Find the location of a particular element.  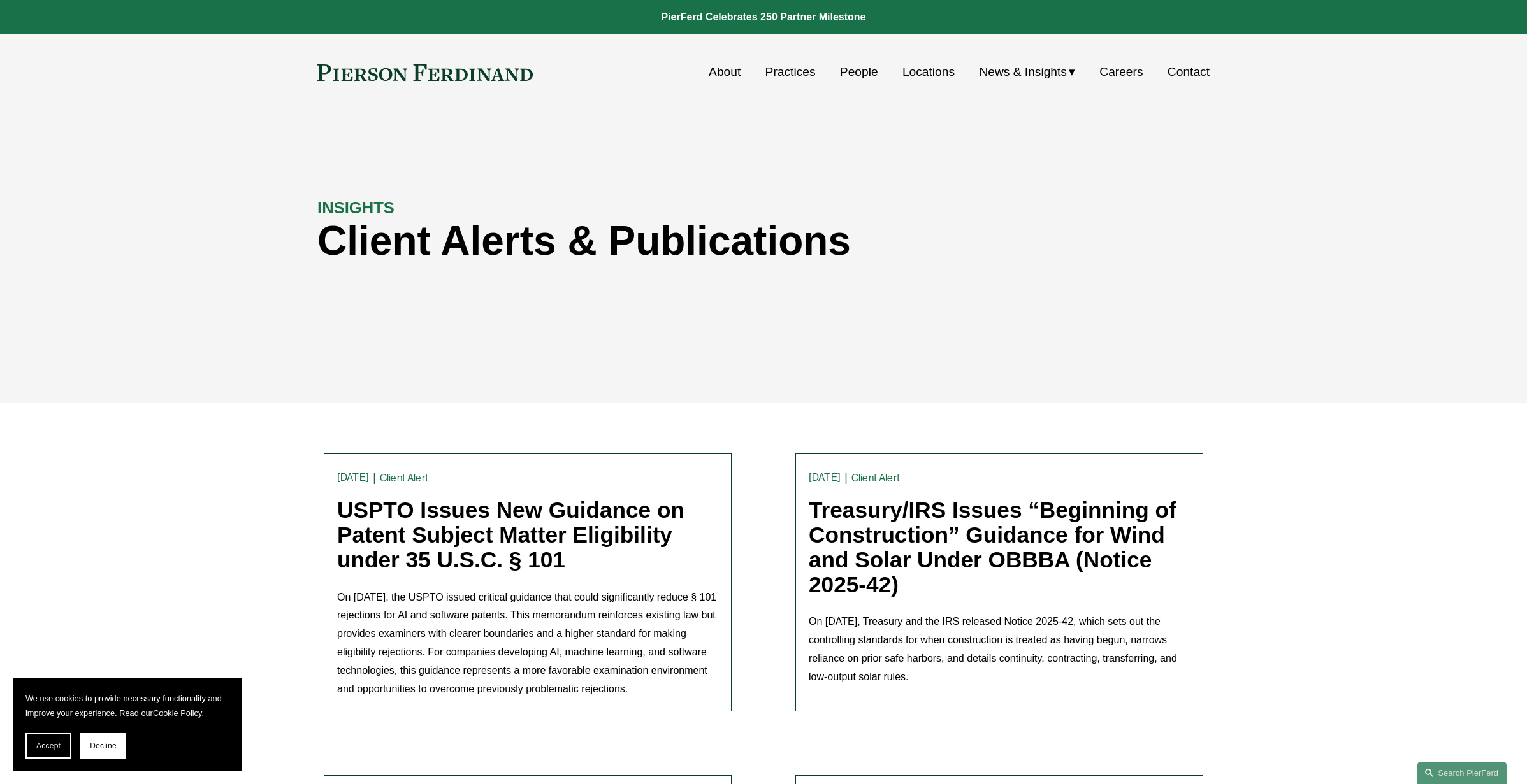

p: We use cookies to provide necessary functionality and improve your experience. Read our . is located at coordinates (127, 706).